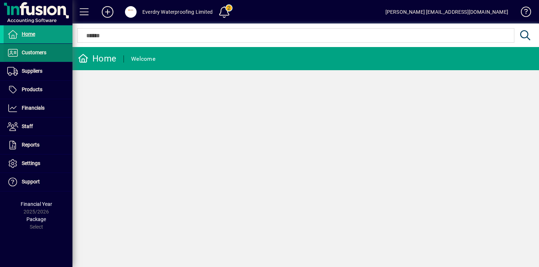 The height and width of the screenshot is (267, 539). What do you see at coordinates (27, 126) in the screenshot?
I see `span: Staff` at bounding box center [27, 126].